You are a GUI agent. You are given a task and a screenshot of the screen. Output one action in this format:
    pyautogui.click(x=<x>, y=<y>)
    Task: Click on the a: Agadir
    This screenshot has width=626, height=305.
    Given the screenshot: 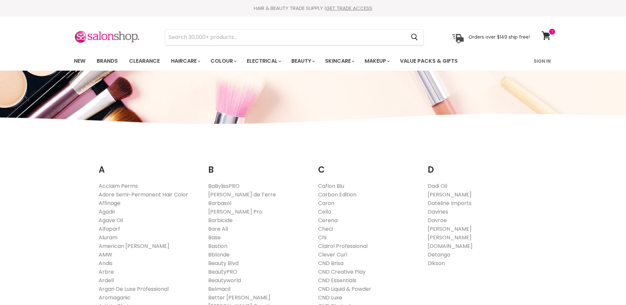 What is the action you would take?
    pyautogui.click(x=107, y=212)
    